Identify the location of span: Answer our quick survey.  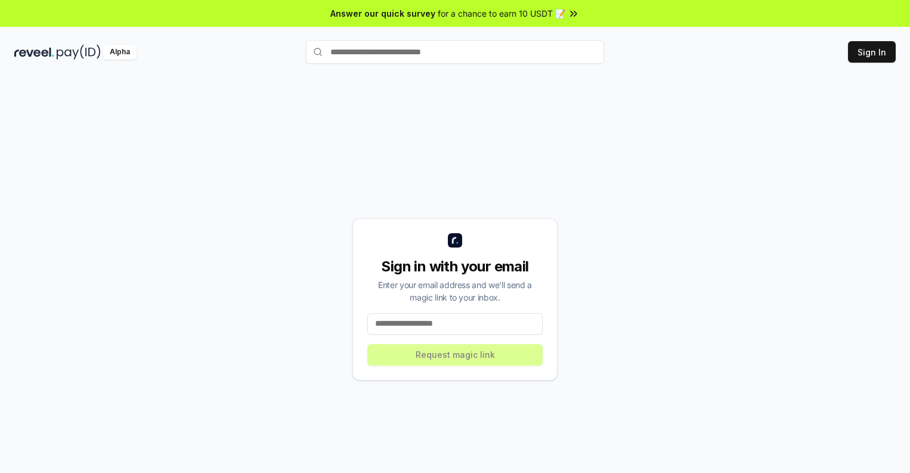
(383, 13).